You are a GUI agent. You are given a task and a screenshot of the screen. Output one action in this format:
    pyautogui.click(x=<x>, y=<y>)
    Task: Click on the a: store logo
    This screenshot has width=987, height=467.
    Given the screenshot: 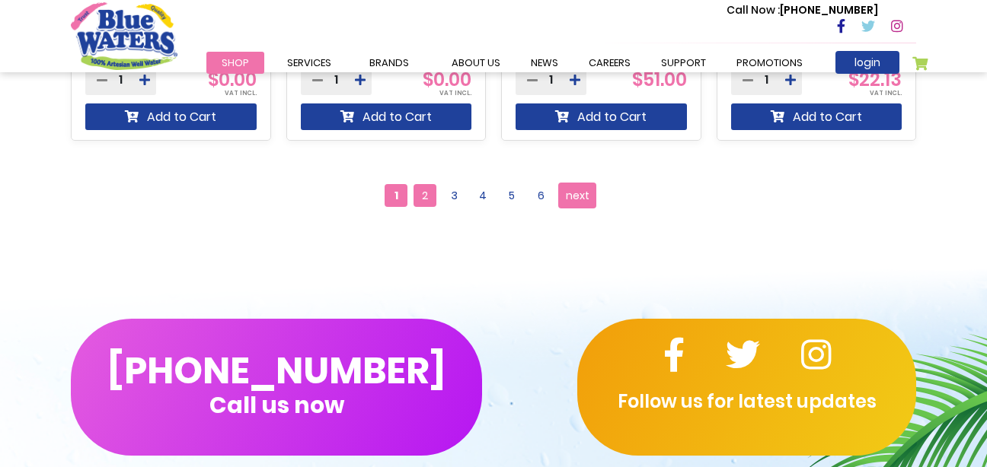 What is the action you would take?
    pyautogui.click(x=124, y=36)
    